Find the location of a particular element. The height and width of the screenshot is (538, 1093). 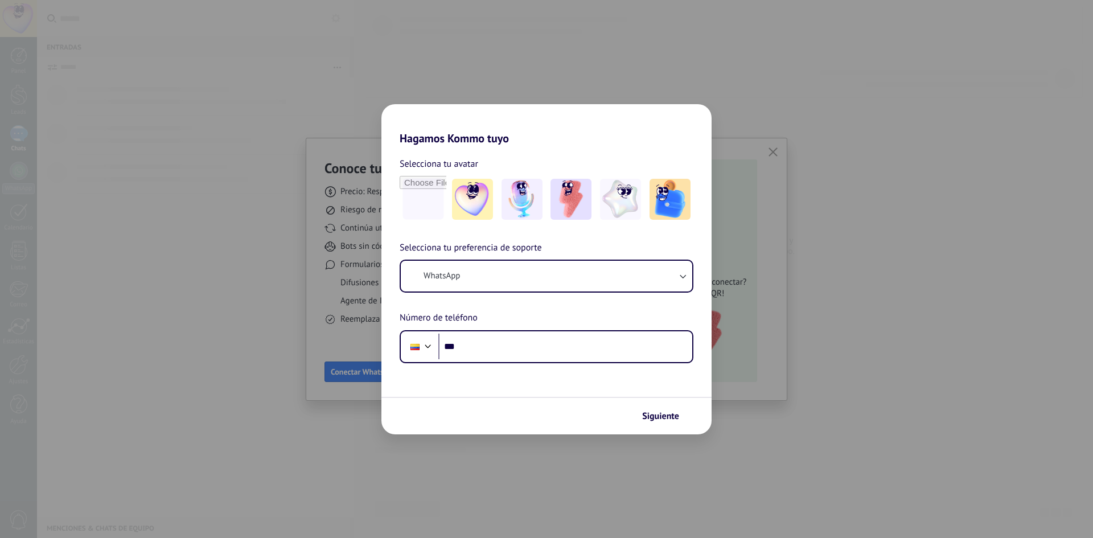

img: -2.jpeg is located at coordinates (522, 199).